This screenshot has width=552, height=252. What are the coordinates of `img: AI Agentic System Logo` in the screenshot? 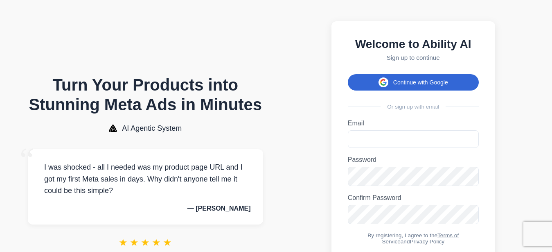 It's located at (113, 128).